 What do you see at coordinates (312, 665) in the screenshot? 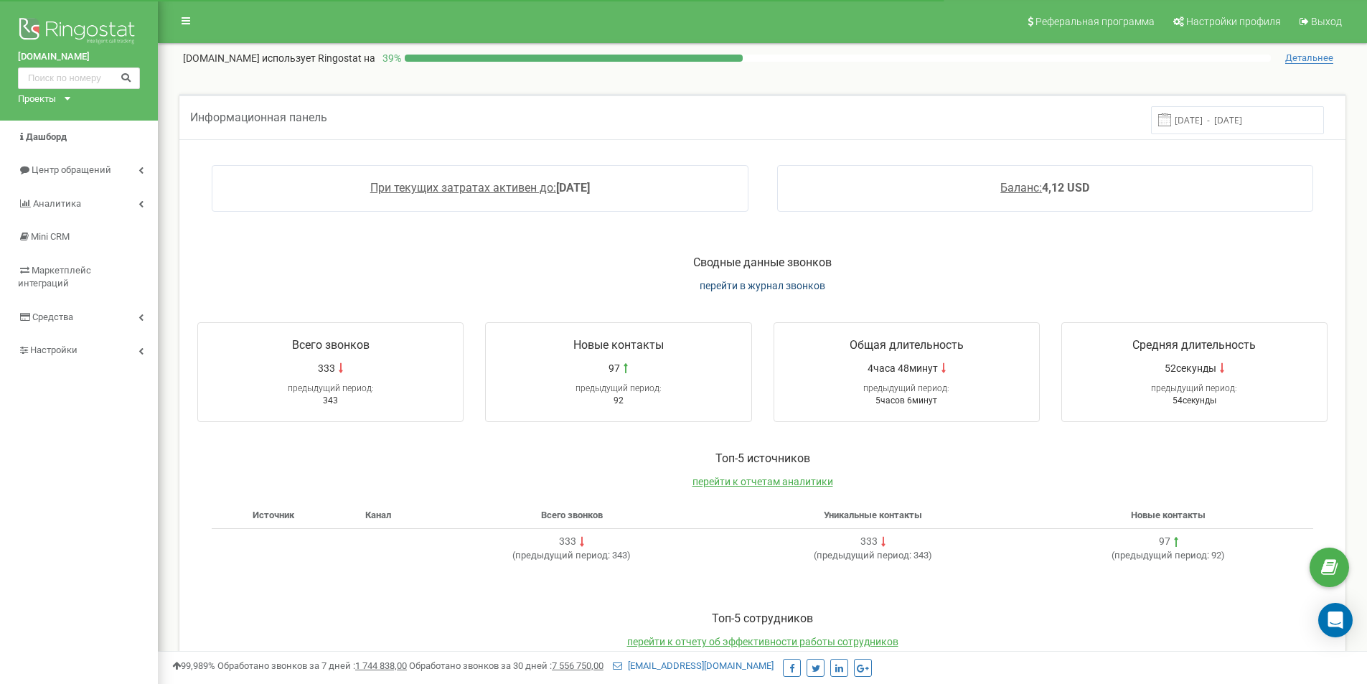
I see `span: Обработано звонков за 7 дней :` at bounding box center [312, 665].